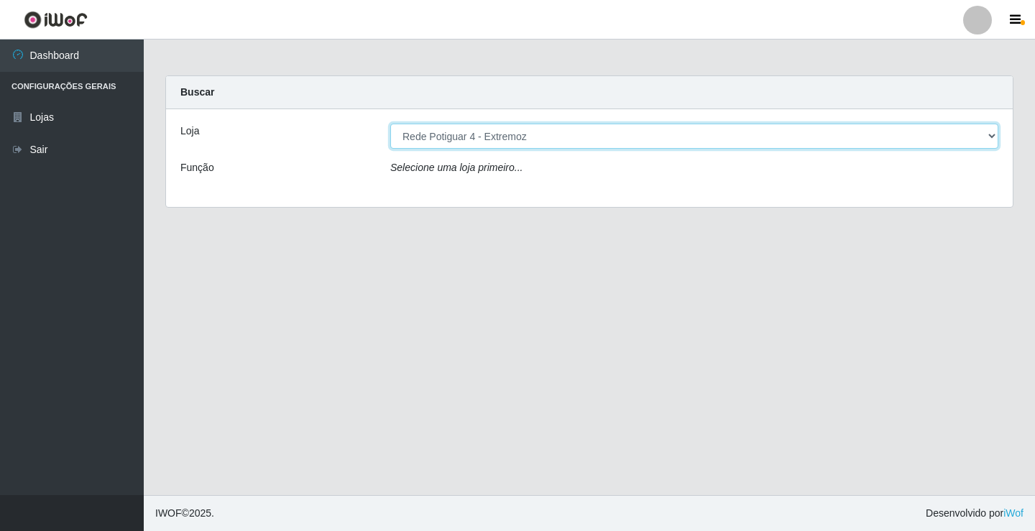 The height and width of the screenshot is (531, 1035). Describe the element at coordinates (55, 19) in the screenshot. I see `img: CoreUI Logo` at that location.